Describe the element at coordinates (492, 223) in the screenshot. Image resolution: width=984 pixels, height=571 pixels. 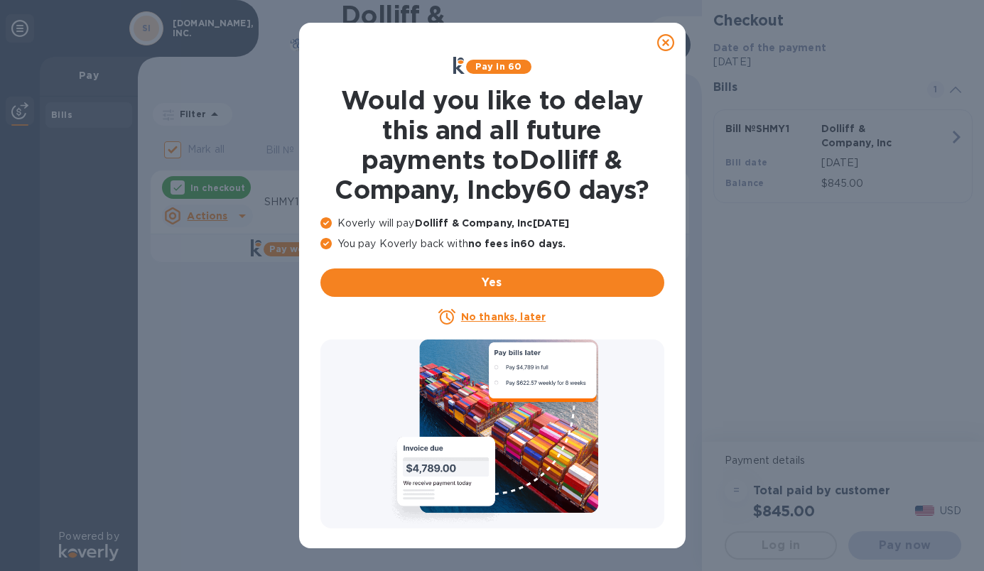
I see `p: Koverly will pay` at that location.